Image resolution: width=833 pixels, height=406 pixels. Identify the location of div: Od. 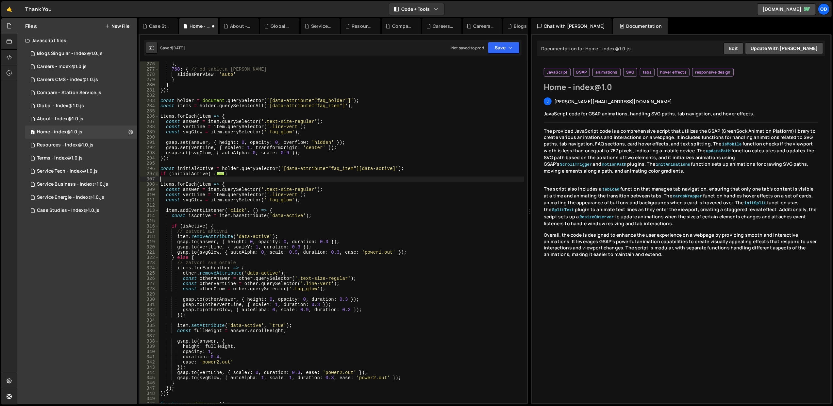
(824, 9).